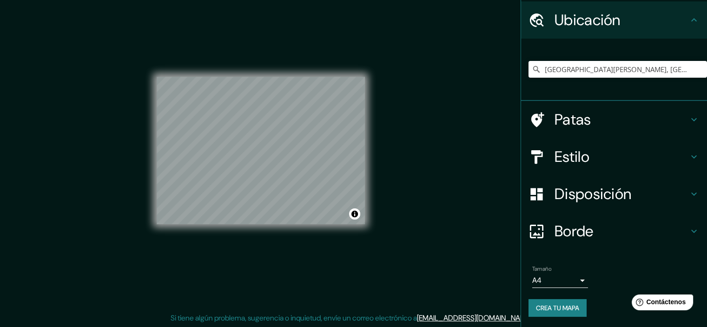 This screenshot has height=327, width=707. Describe the element at coordinates (614, 231) in the screenshot. I see `div: Borde` at that location.